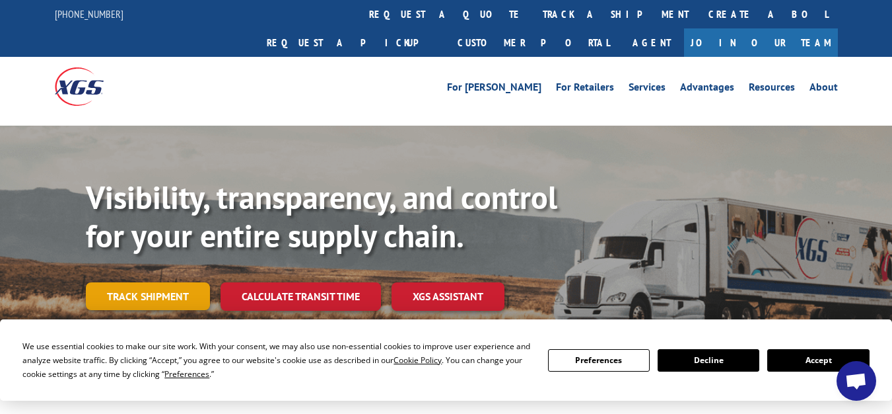 The image size is (892, 414). Describe the element at coordinates (652, 42) in the screenshot. I see `a: Agent` at that location.